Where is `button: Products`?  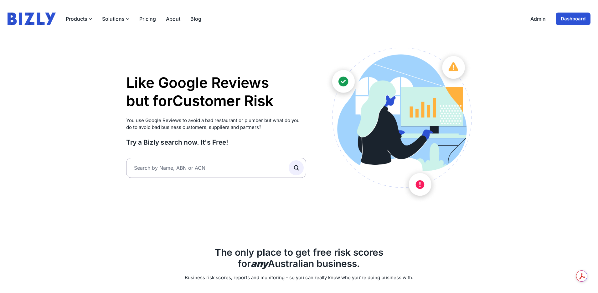 button: Products is located at coordinates (79, 19).